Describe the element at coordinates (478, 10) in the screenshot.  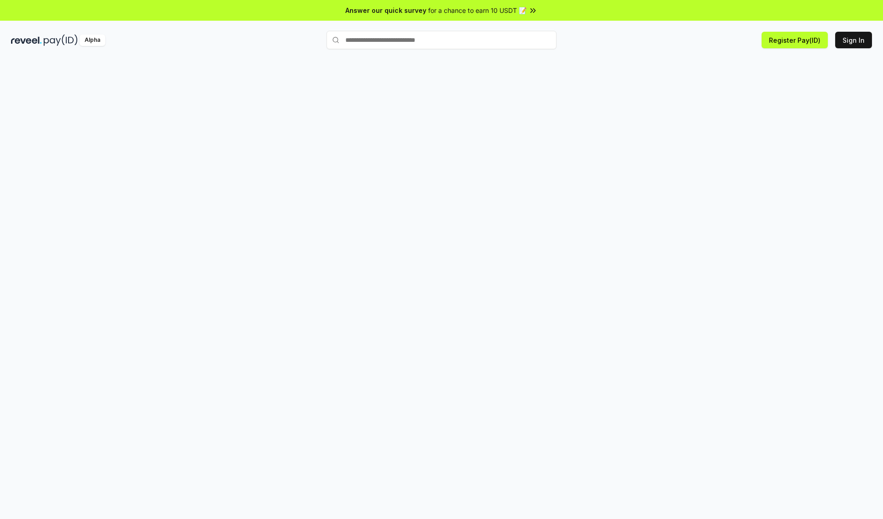
I see `span: for a chance to earn 10 USDT 📝` at that location.